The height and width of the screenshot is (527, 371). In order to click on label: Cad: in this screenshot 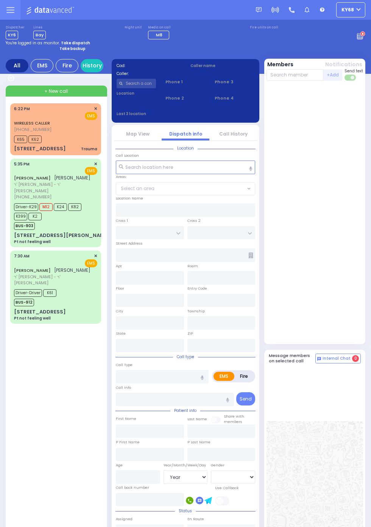, I will do `click(149, 65)`.